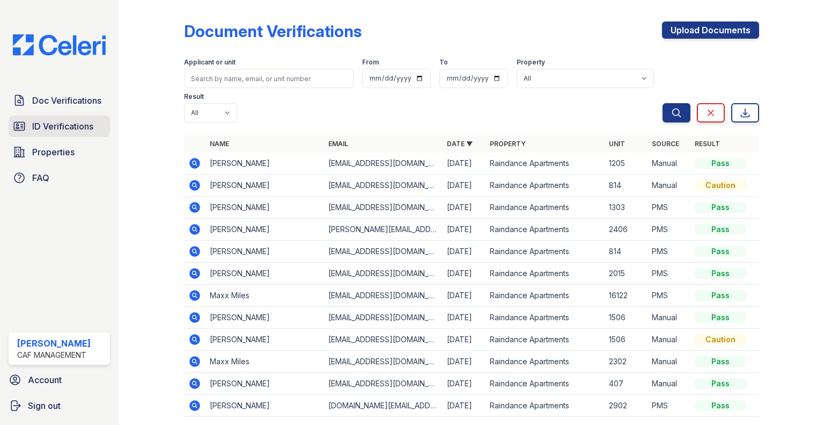 The image size is (824, 425). I want to click on a: Sign out, so click(59, 405).